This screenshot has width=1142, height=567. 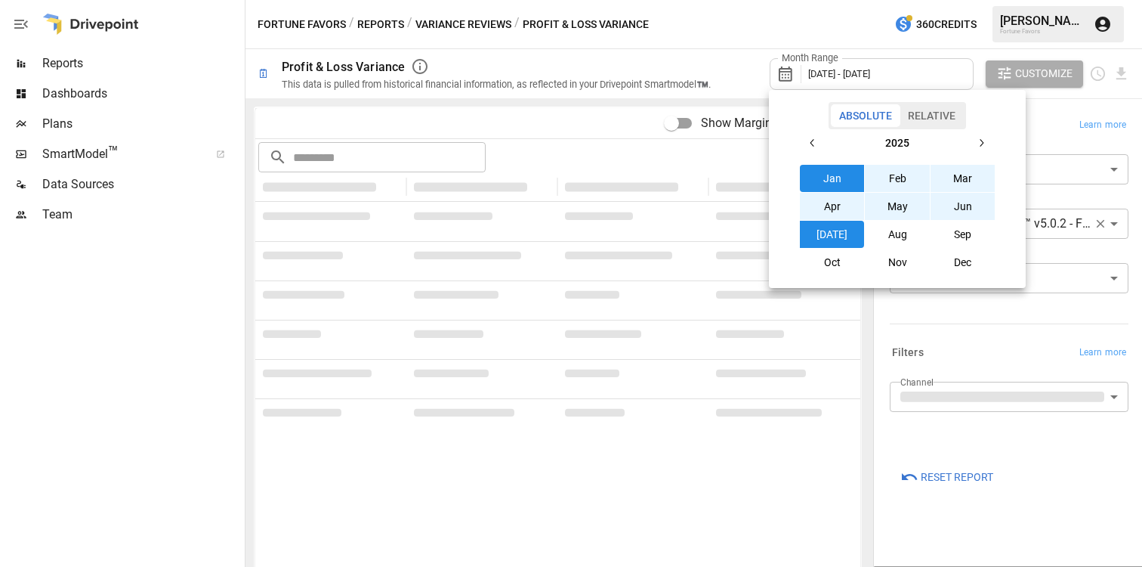 I want to click on button: Absolute, so click(x=866, y=116).